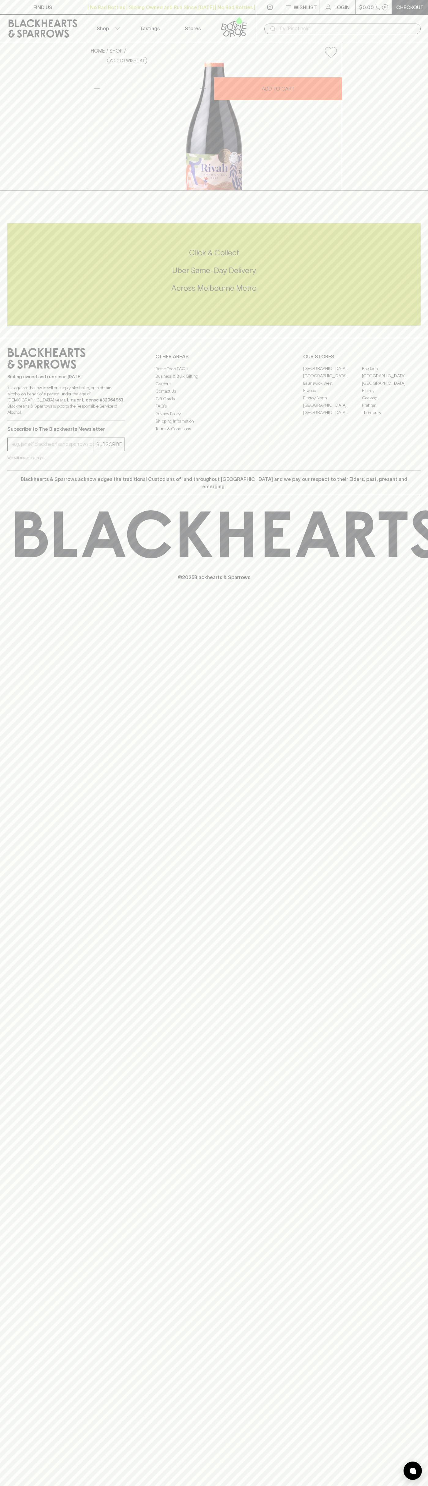 This screenshot has width=428, height=1486. Describe the element at coordinates (342, 7) in the screenshot. I see `p: Login` at that location.